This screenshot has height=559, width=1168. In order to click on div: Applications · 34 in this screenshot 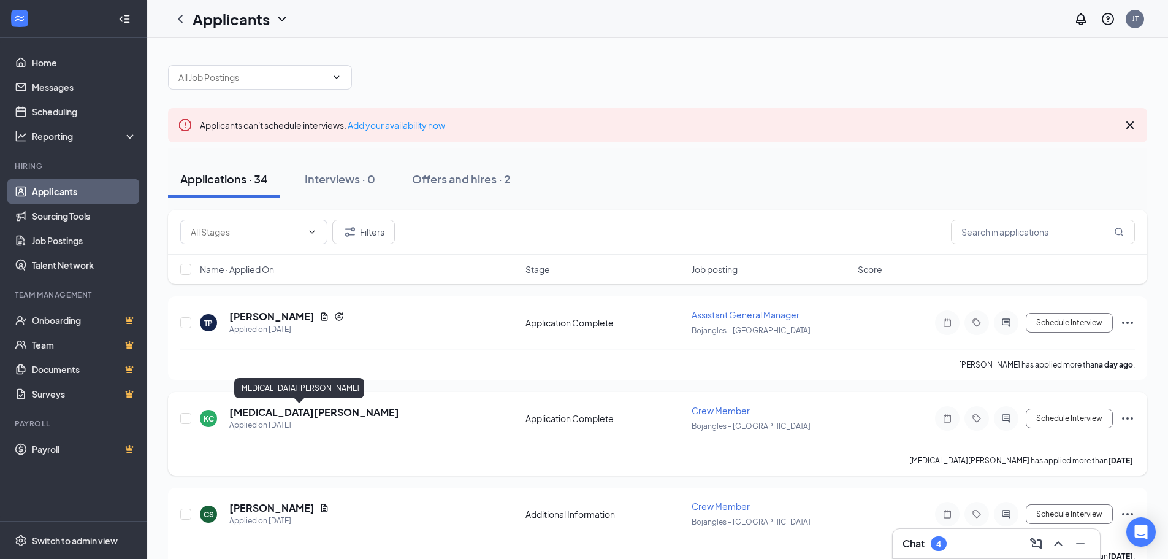, I will do `click(224, 178)`.